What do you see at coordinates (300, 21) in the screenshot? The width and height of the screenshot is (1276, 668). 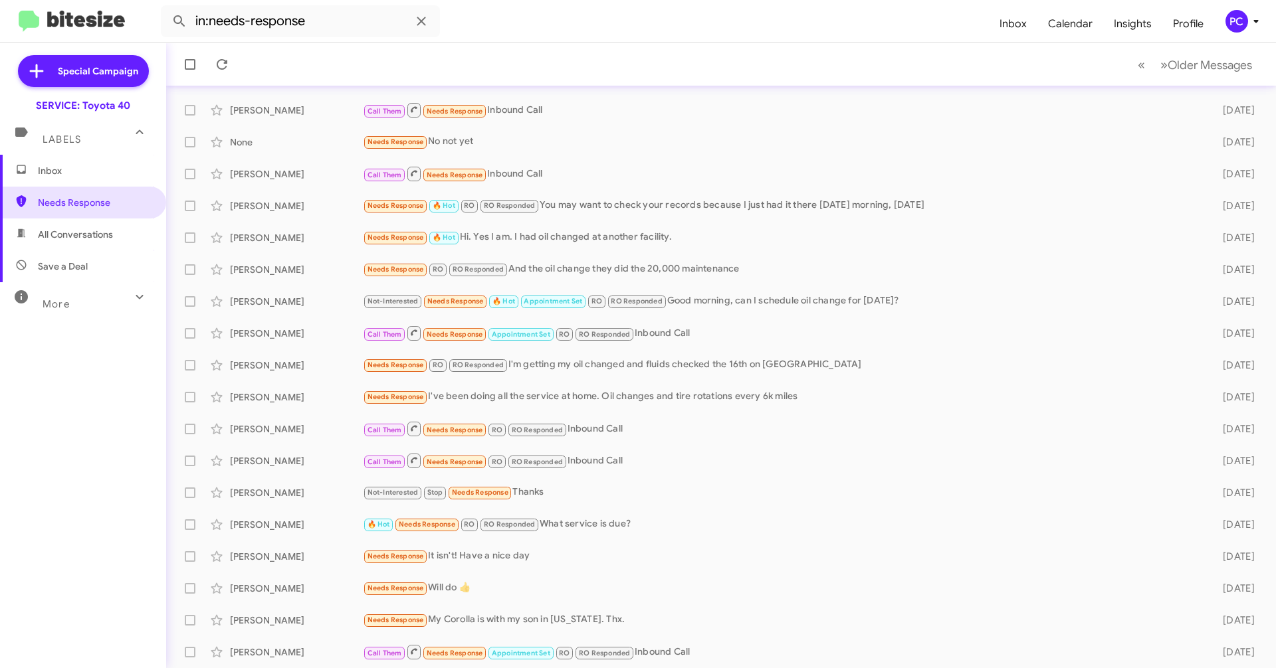 I see `input: Search` at bounding box center [300, 21].